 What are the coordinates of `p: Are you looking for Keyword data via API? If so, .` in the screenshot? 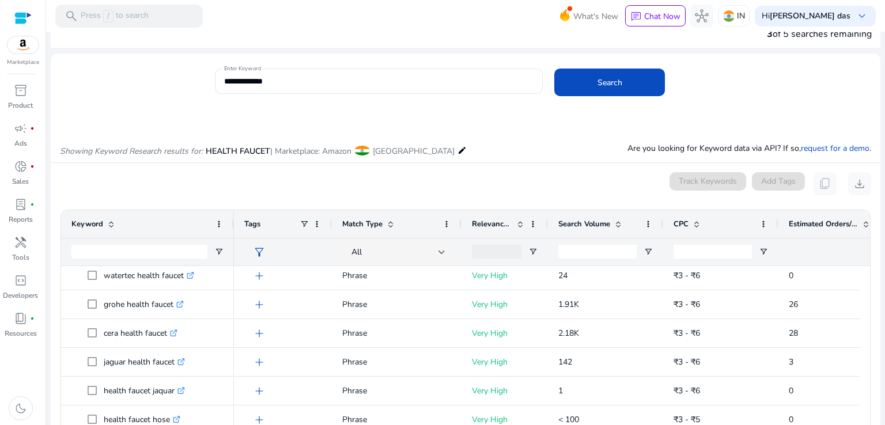 It's located at (749, 148).